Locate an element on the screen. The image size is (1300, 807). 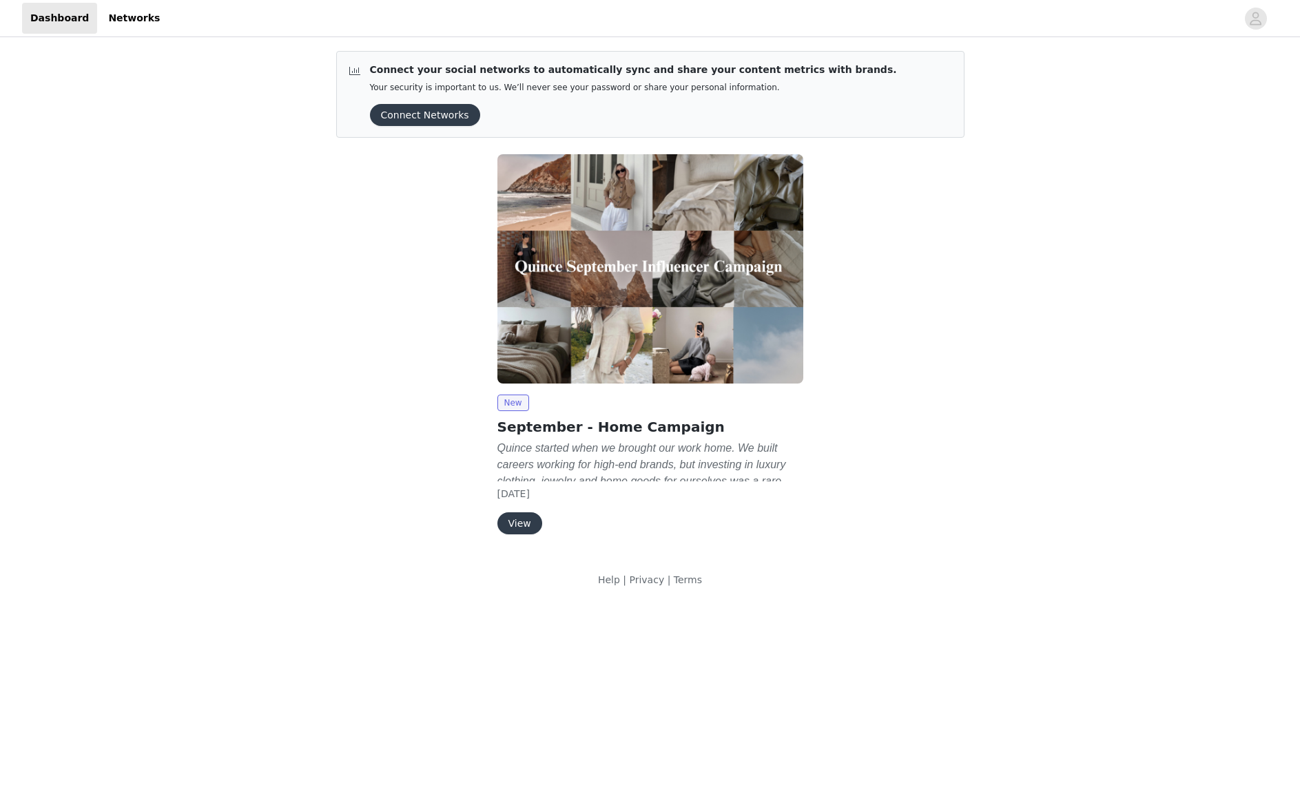
p: Your security is important to us. We’ll never see your password or share your personal information. is located at coordinates (633, 87).